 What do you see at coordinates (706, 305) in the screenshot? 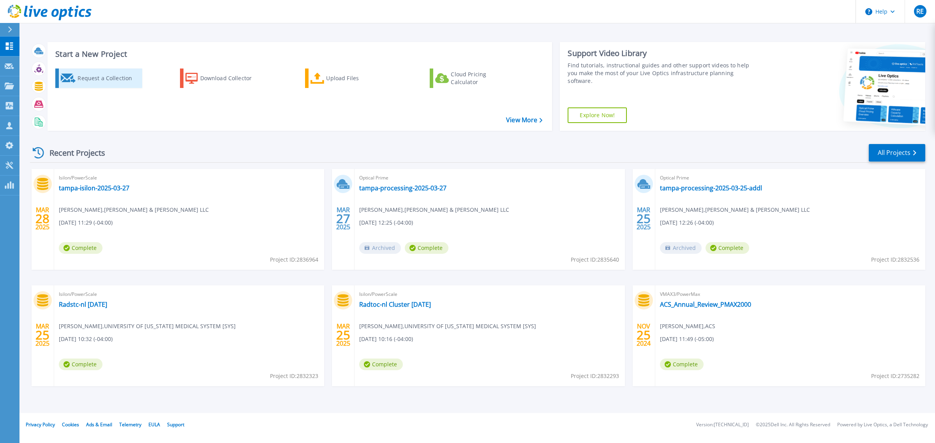
I see `a: ACS_Annual_Review_PMAX2000` at bounding box center [706, 305].